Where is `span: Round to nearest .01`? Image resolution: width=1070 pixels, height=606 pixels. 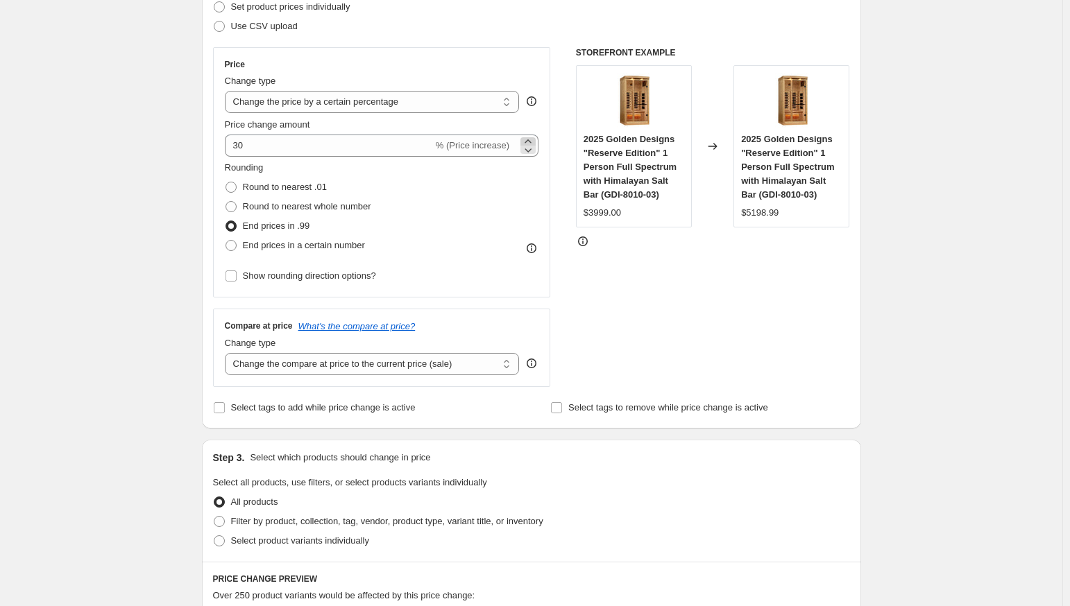
span: Round to nearest .01 is located at coordinates (284, 187).